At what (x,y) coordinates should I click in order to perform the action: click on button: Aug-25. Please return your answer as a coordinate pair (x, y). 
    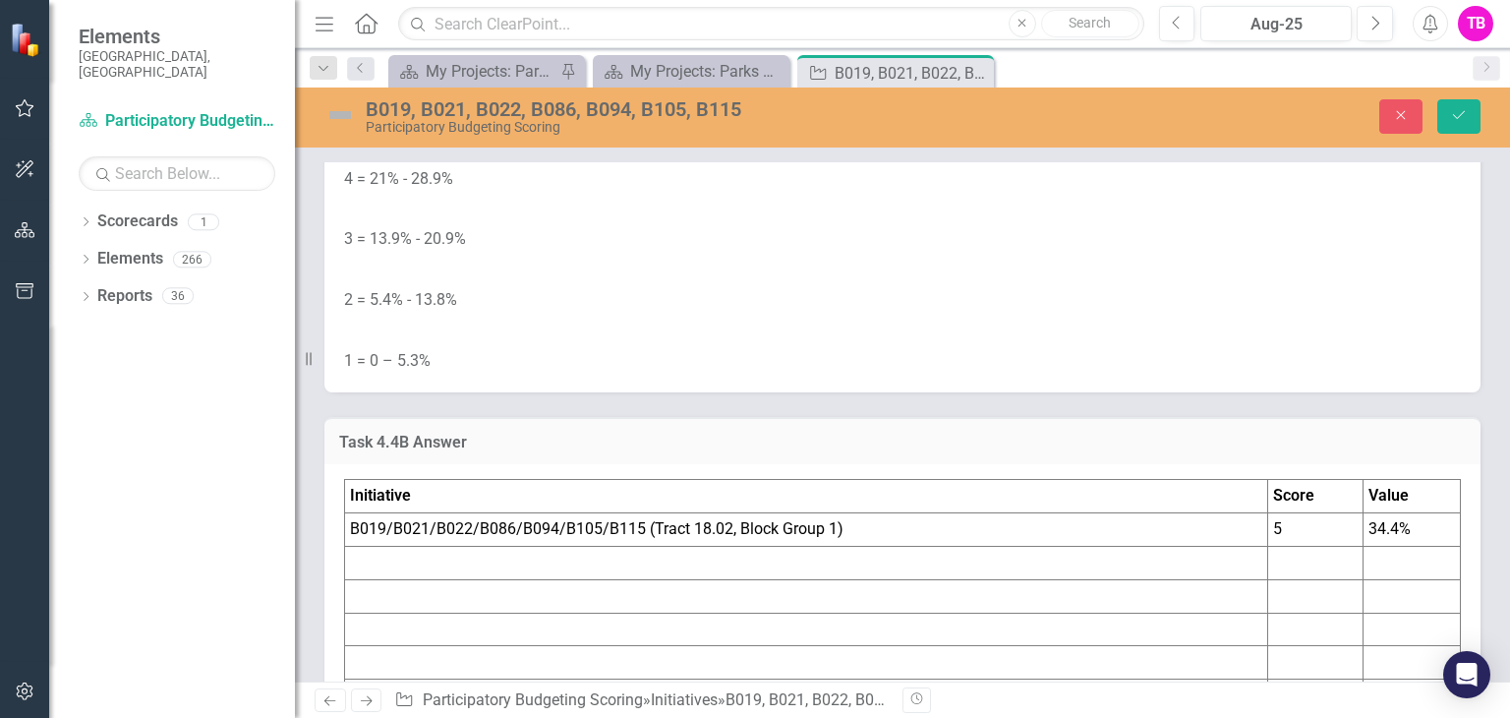
    Looking at the image, I should click on (1276, 24).